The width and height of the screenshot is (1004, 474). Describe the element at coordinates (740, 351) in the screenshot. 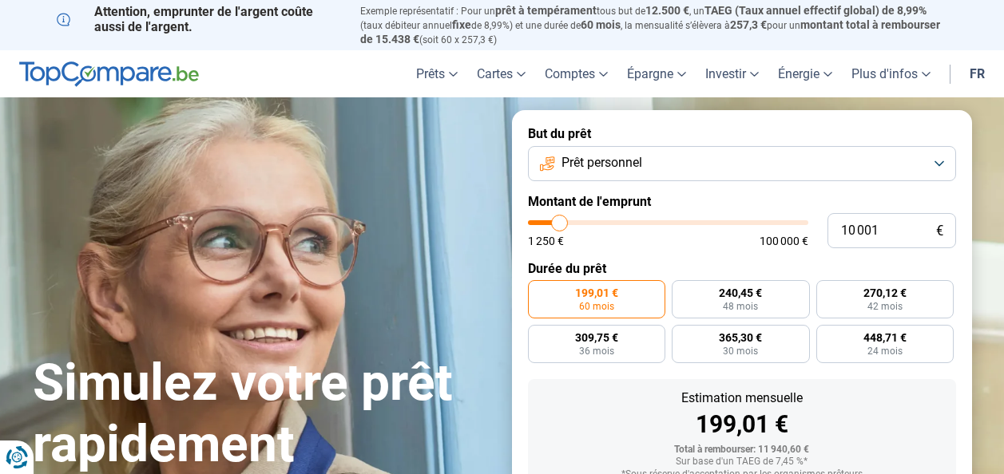

I see `span: 30 mois` at that location.